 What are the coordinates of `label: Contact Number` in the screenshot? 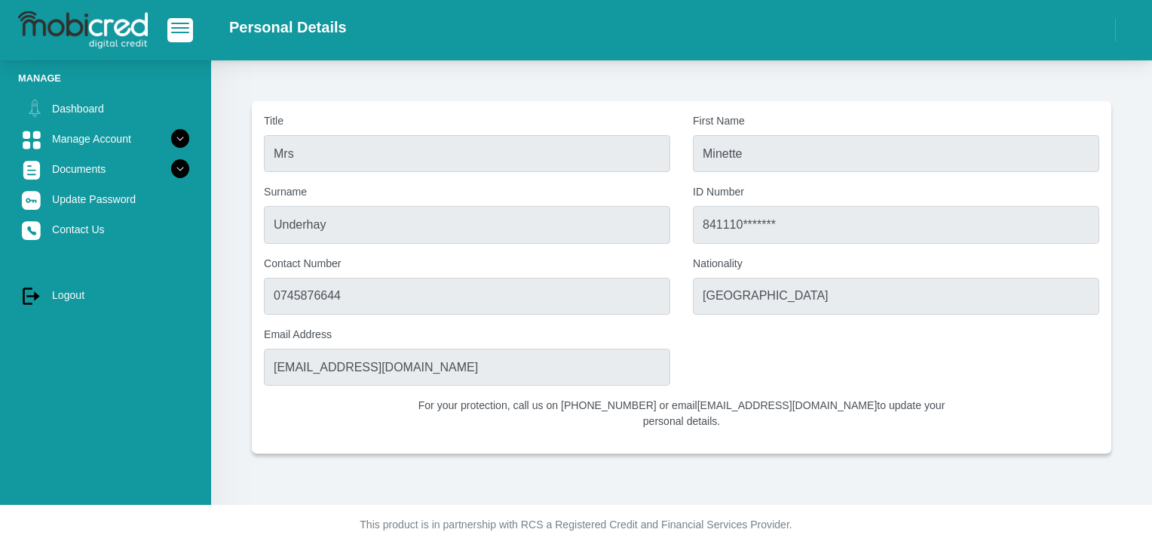 It's located at (467, 263).